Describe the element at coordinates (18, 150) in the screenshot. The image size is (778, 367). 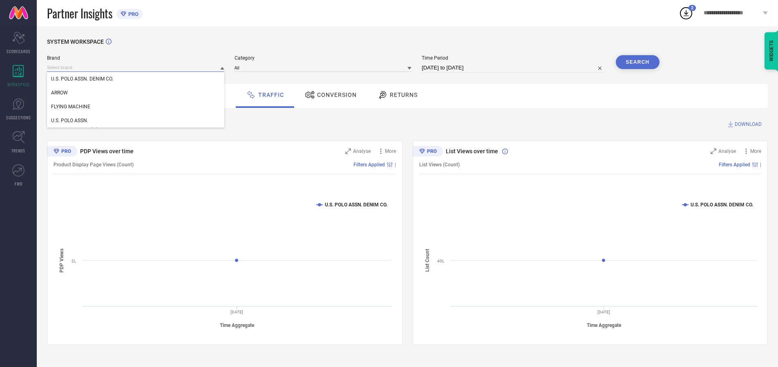
I see `span: TRENDS` at that location.